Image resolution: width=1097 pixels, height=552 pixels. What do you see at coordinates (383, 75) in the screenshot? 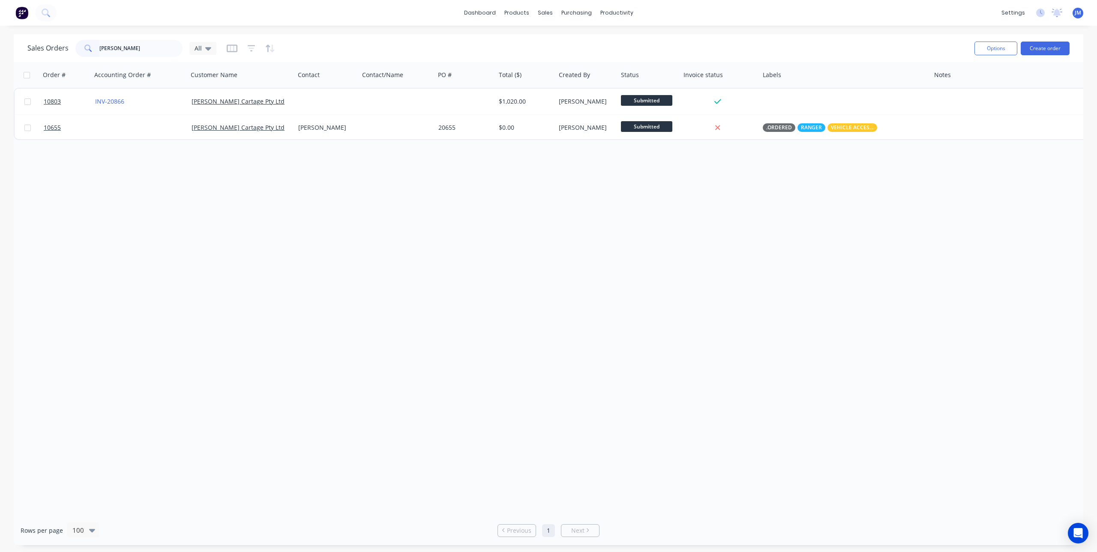
I see `div: Contact/Name` at bounding box center [383, 75].